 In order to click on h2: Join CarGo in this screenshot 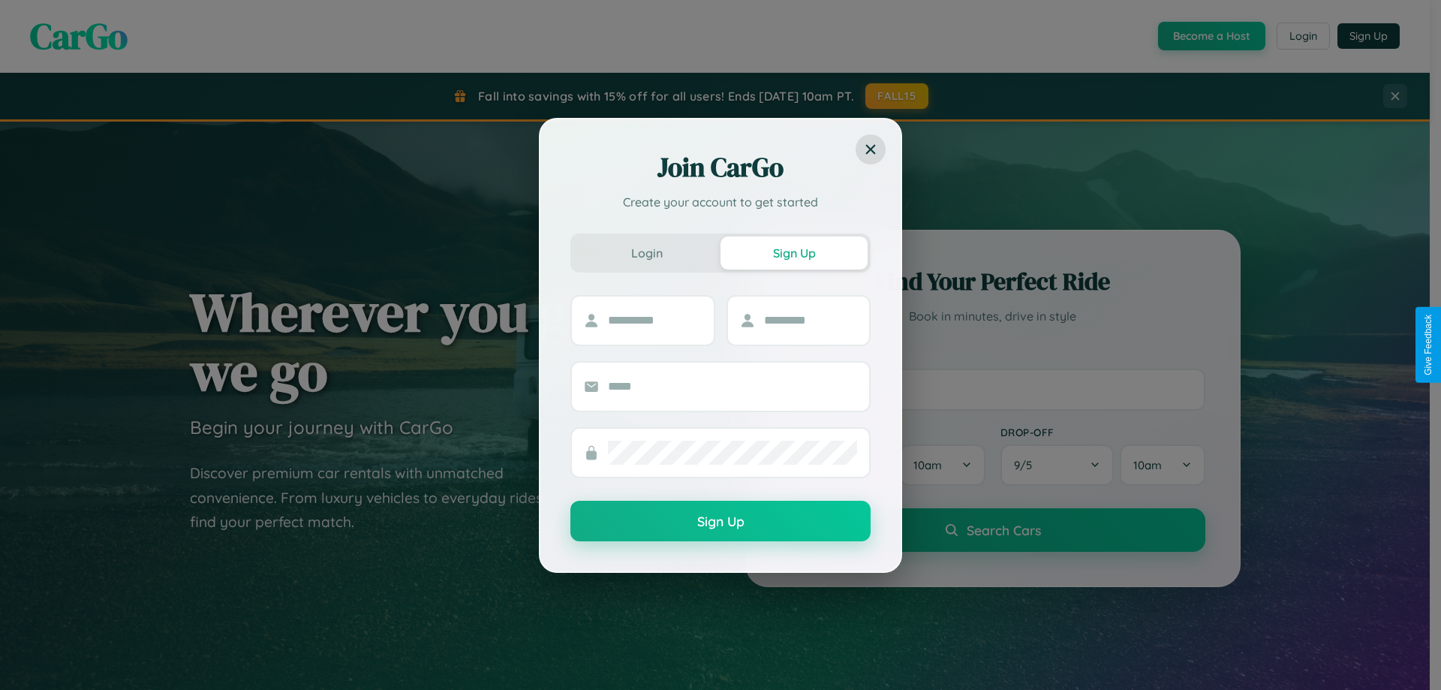, I will do `click(721, 167)`.